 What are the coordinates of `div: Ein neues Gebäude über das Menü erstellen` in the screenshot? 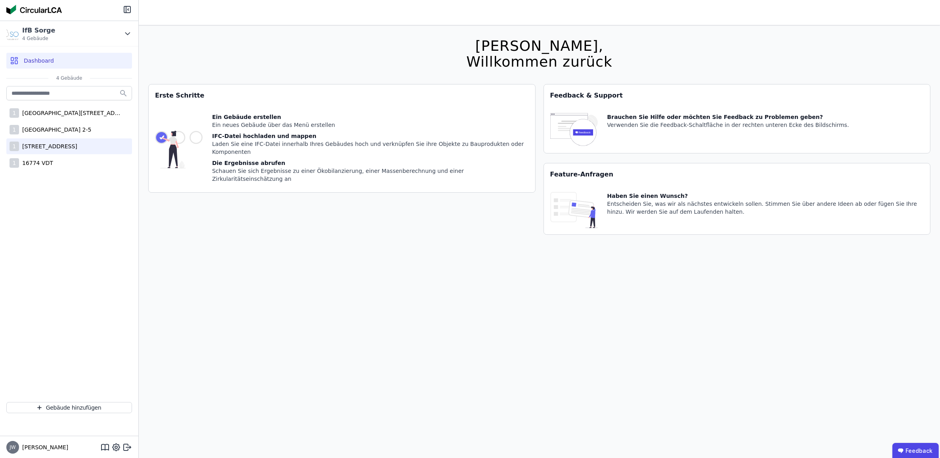 It's located at (370, 125).